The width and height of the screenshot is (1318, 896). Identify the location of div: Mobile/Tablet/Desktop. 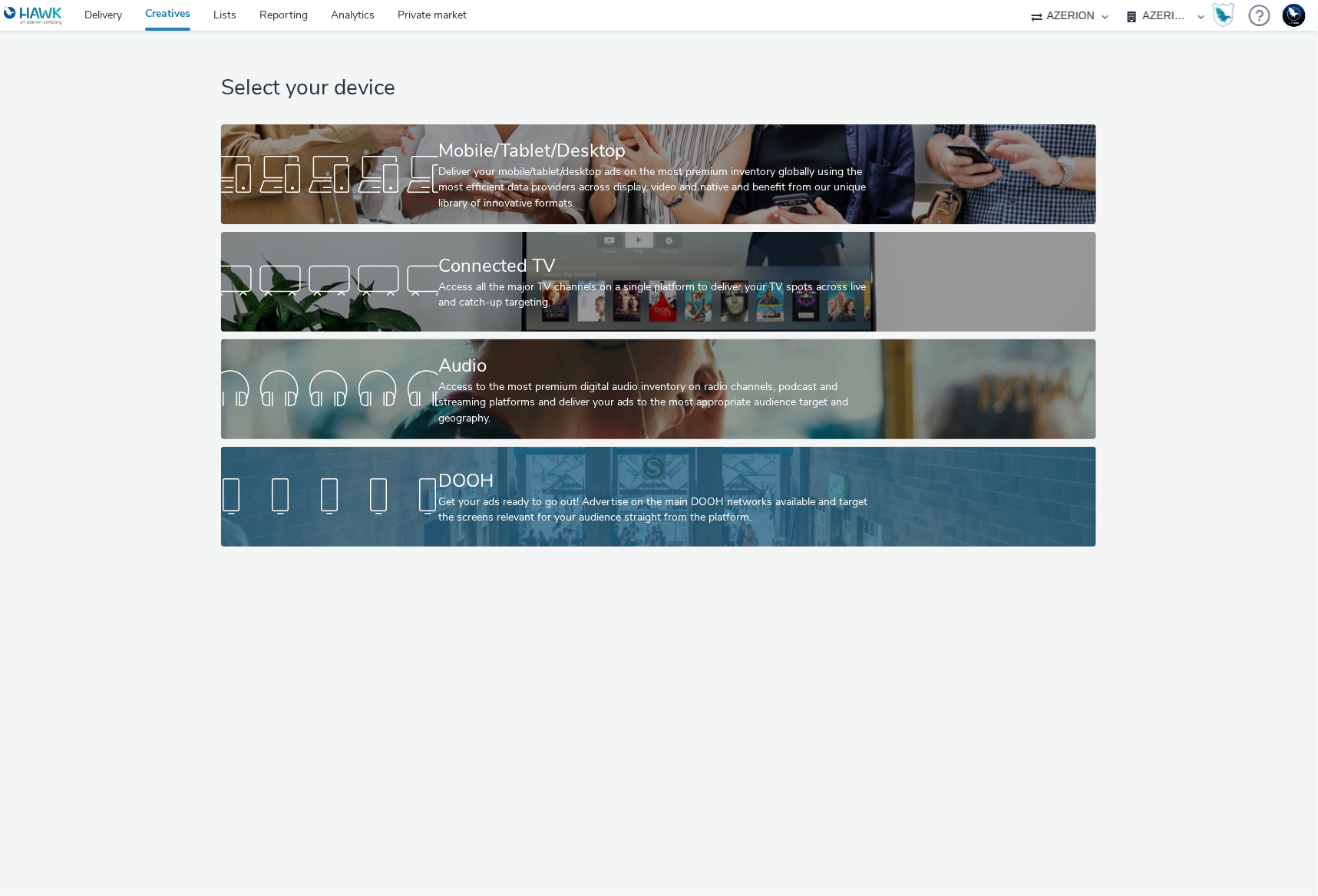
(656, 150).